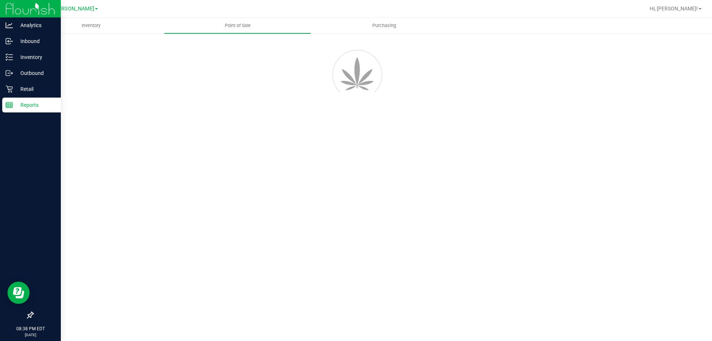  Describe the element at coordinates (35, 105) in the screenshot. I see `p: Reports` at that location.